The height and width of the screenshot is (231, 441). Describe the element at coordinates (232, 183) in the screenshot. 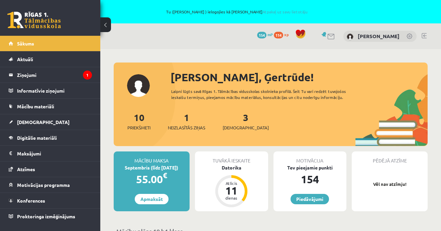

I see `div: Atlicis` at that location.